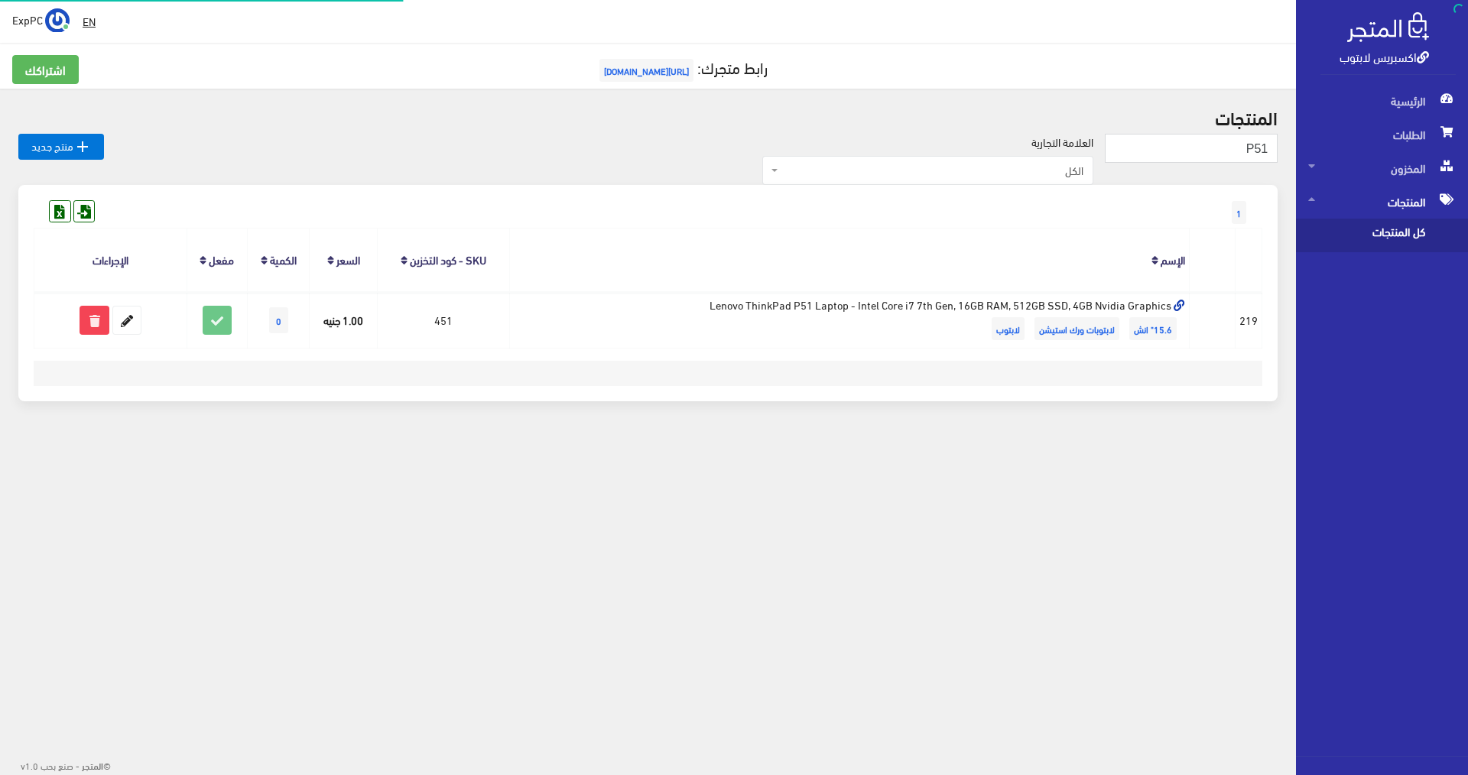 The height and width of the screenshot is (775, 1468). I want to click on td: 219, so click(1248, 320).